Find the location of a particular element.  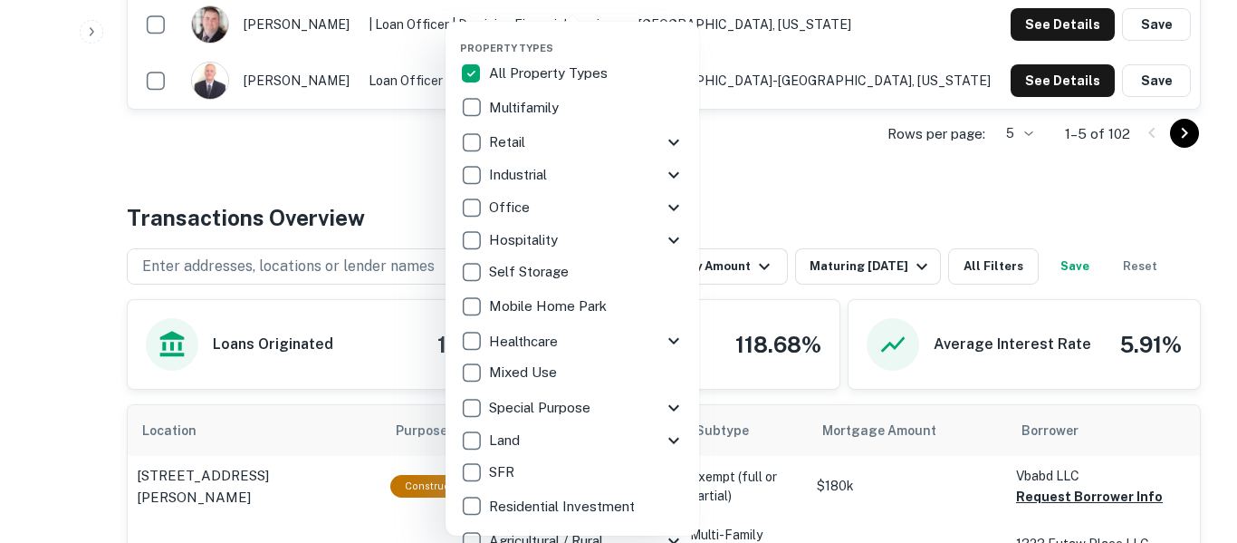

div: Office is located at coordinates (573, 207).